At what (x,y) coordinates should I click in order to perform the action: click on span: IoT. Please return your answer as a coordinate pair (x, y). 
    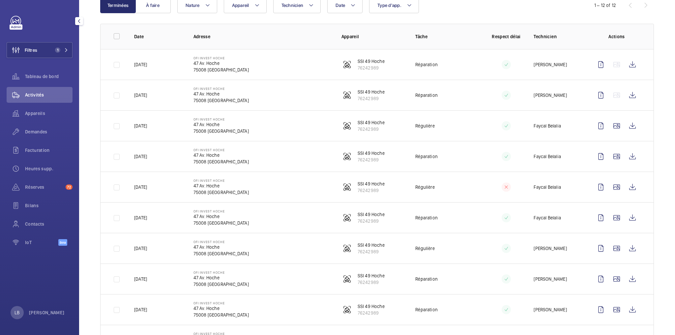
    Looking at the image, I should click on (42, 243).